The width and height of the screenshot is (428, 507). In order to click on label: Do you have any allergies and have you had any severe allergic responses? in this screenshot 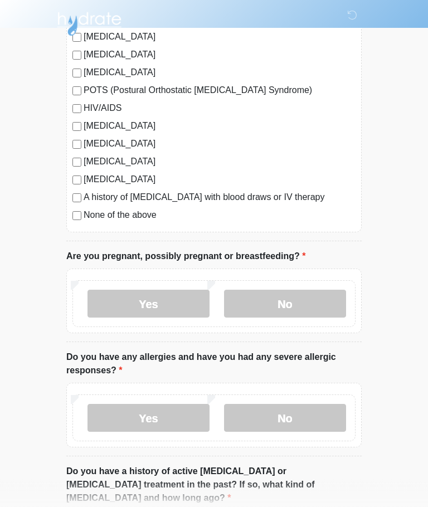, I will do `click(214, 364)`.